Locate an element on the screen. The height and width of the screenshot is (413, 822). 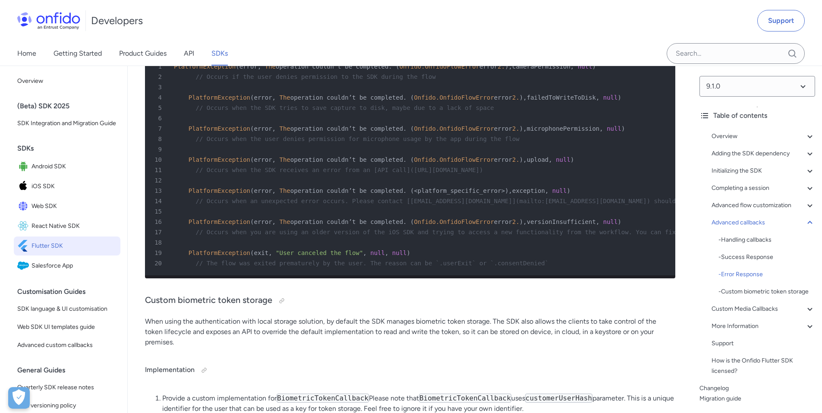
div: Initializing the SDK is located at coordinates (763, 171).